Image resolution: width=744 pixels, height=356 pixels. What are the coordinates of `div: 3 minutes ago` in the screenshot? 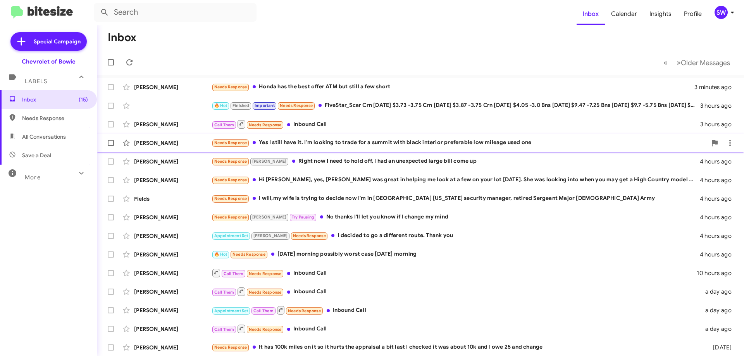 It's located at (717, 87).